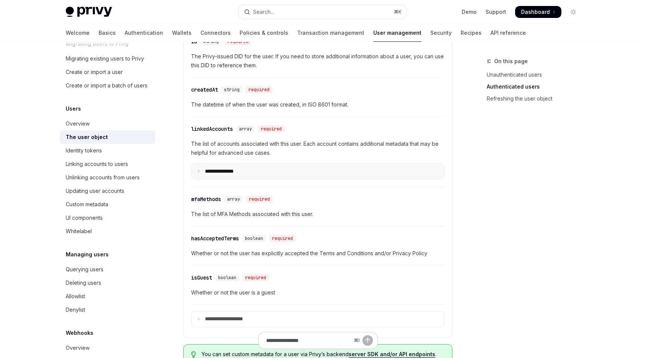 Image resolution: width=645 pixels, height=358 pixels. Describe the element at coordinates (318, 148) in the screenshot. I see `span: The list of accounts associated with this user. Each account contains additional metadata that ma...` at that location.